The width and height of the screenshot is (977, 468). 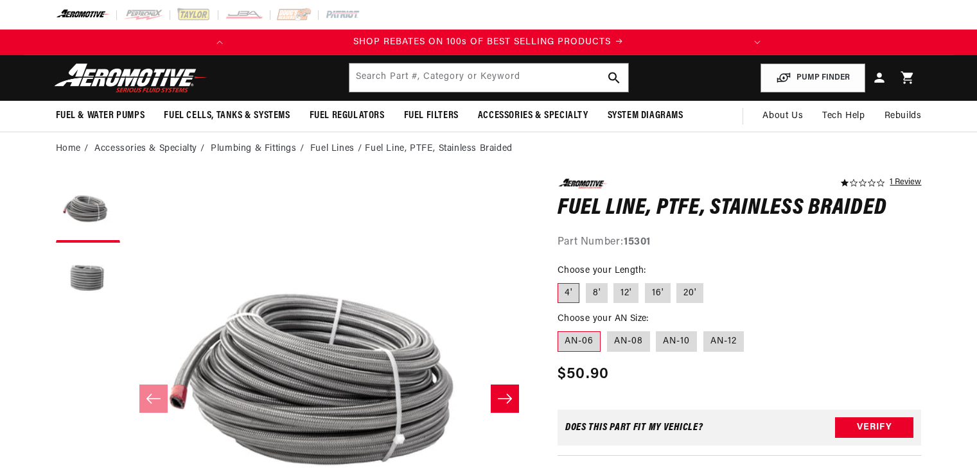 What do you see at coordinates (131, 78) in the screenshot?
I see `img: Aeromotive` at bounding box center [131, 78].